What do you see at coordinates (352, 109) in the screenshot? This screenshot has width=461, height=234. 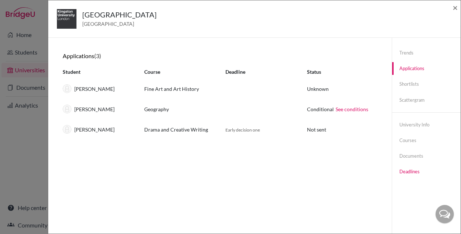 I see `button: See conditions` at bounding box center [352, 109].